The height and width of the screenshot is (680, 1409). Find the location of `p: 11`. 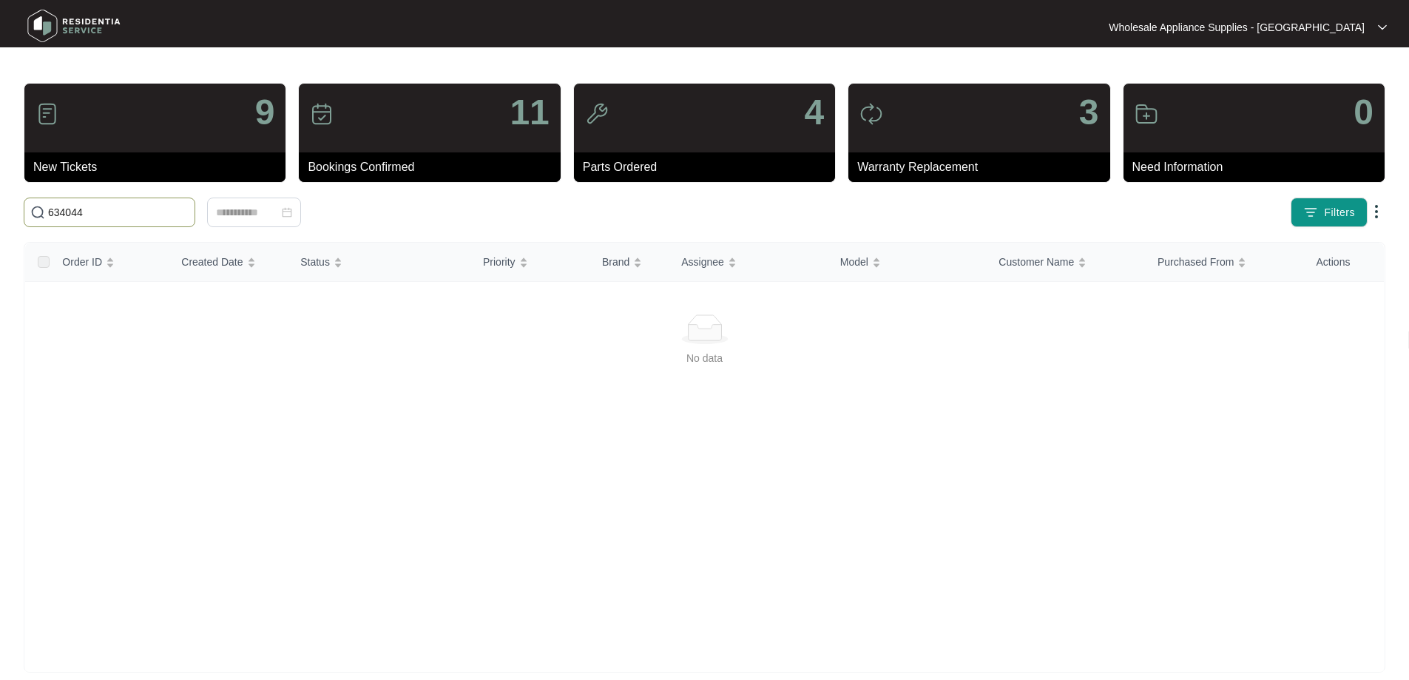

p: 11 is located at coordinates (529, 112).